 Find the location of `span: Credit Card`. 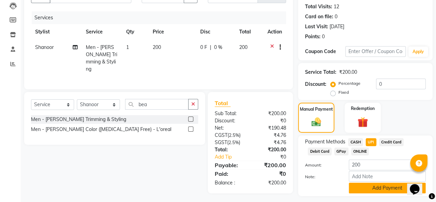

span: Credit Card is located at coordinates (392, 142).